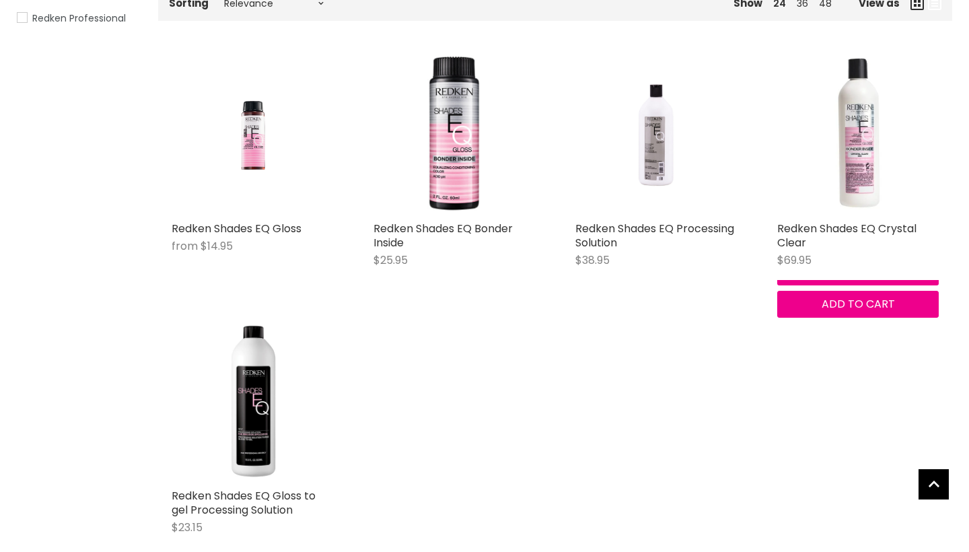  What do you see at coordinates (592, 260) in the screenshot?
I see `span: $38.95` at bounding box center [592, 260].